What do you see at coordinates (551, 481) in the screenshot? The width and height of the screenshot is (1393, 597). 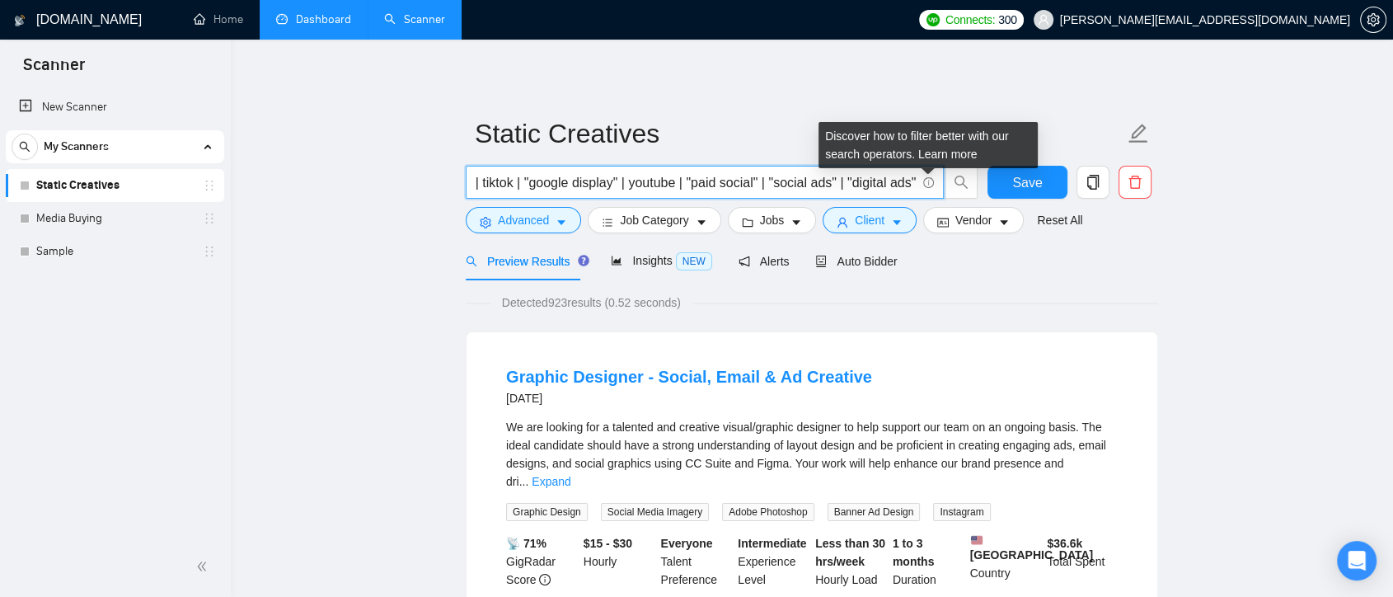 I see `a: Expand` at bounding box center [551, 481].